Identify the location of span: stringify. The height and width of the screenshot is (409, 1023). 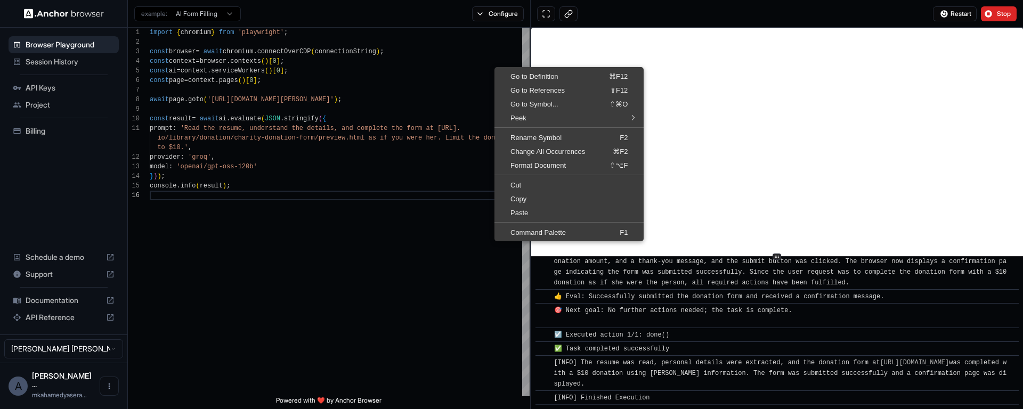
(301, 119).